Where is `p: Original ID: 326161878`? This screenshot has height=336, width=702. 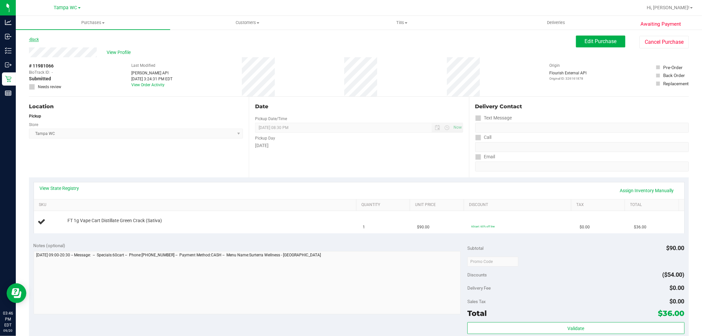 p: Original ID: 326161878 is located at coordinates (568, 78).